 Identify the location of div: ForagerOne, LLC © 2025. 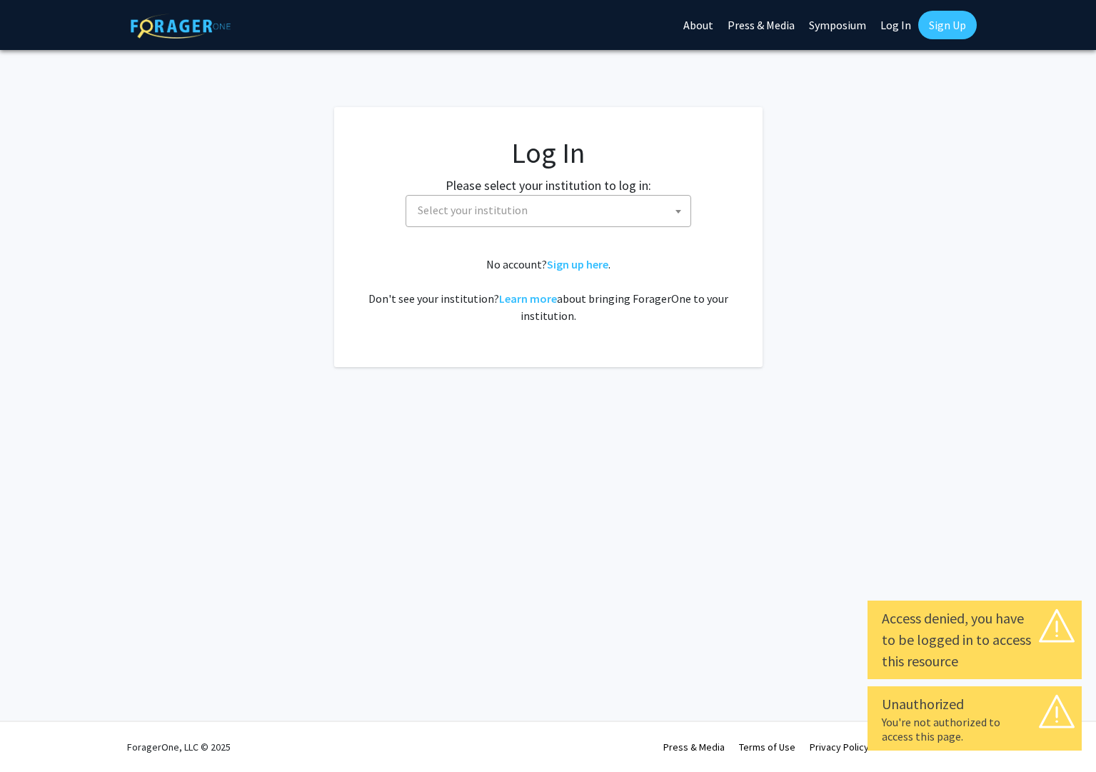
(179, 747).